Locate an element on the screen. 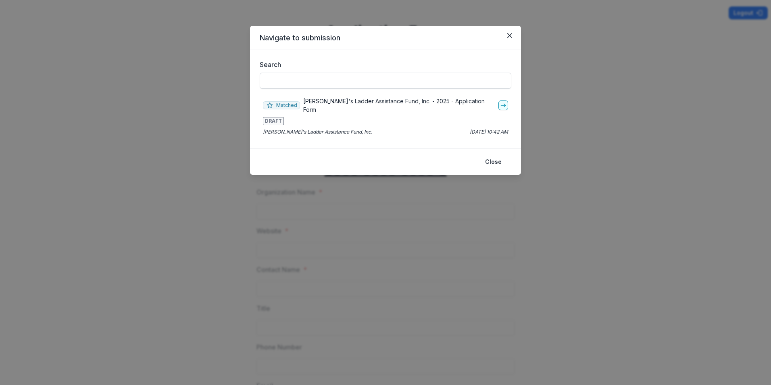 The width and height of the screenshot is (771, 385). label: Search is located at coordinates (383, 64).